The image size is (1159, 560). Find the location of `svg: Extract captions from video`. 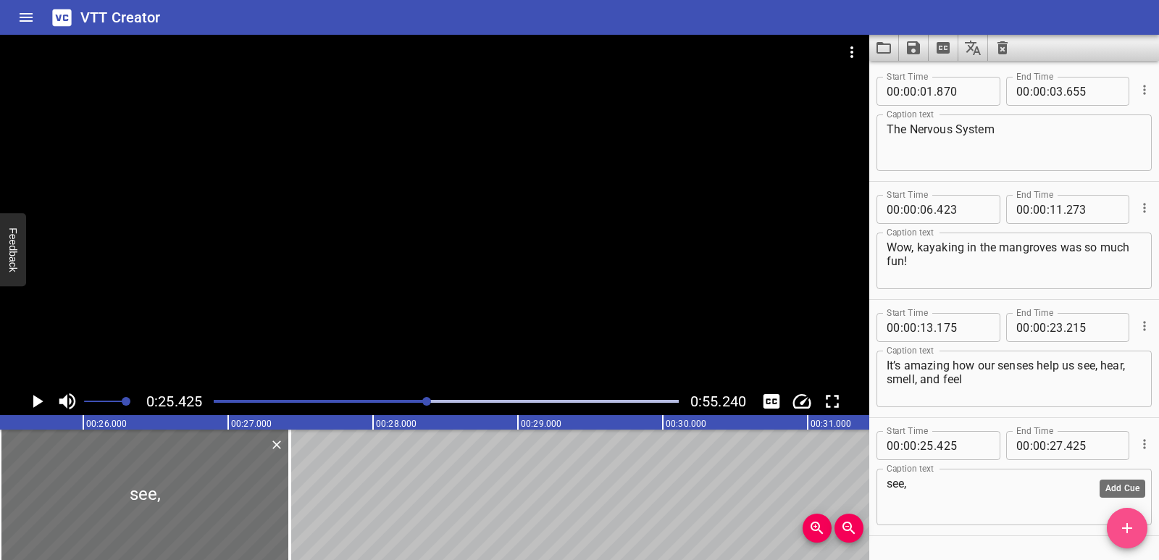

svg: Extract captions from video is located at coordinates (943, 48).